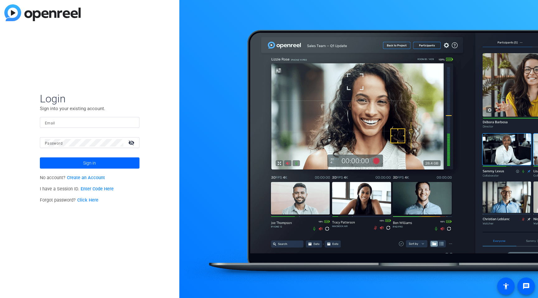 The image size is (538, 298). What do you see at coordinates (88, 200) in the screenshot?
I see `a: Click Here` at bounding box center [88, 200].